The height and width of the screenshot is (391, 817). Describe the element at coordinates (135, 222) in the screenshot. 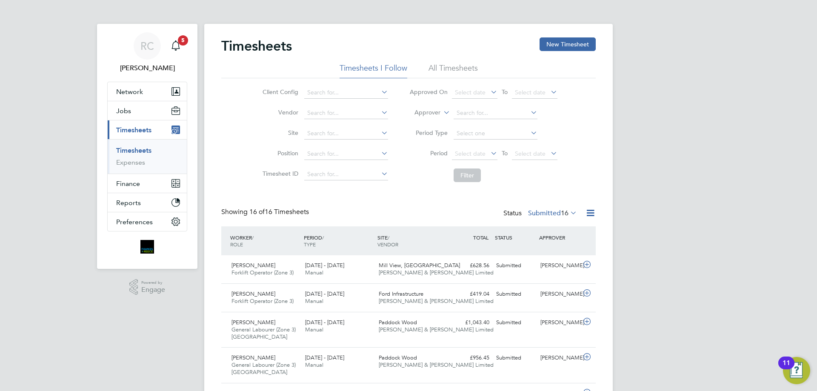

I see `span: Preferences` at that location.